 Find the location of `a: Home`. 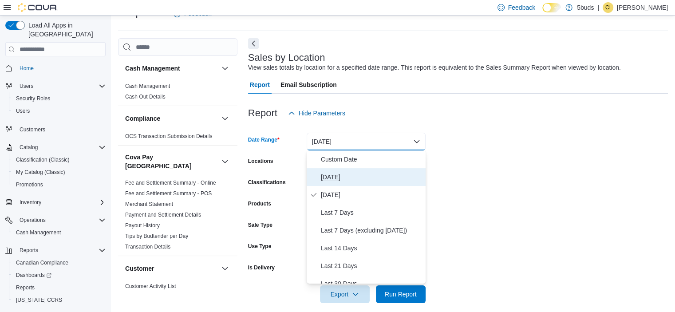

a: Home is located at coordinates (27, 68).